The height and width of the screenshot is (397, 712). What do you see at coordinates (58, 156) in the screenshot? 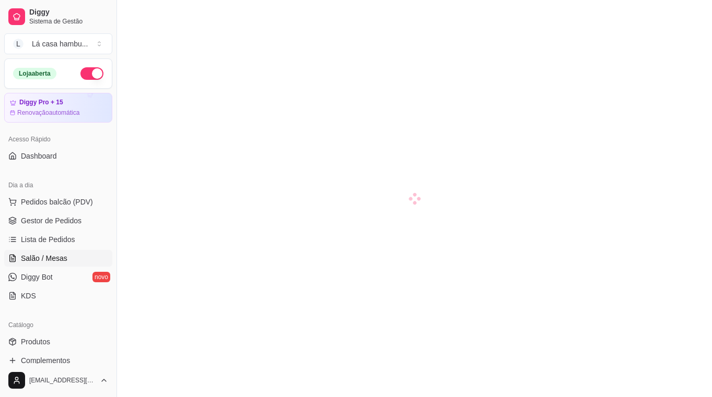
I see `a: Dashboard` at bounding box center [58, 156].